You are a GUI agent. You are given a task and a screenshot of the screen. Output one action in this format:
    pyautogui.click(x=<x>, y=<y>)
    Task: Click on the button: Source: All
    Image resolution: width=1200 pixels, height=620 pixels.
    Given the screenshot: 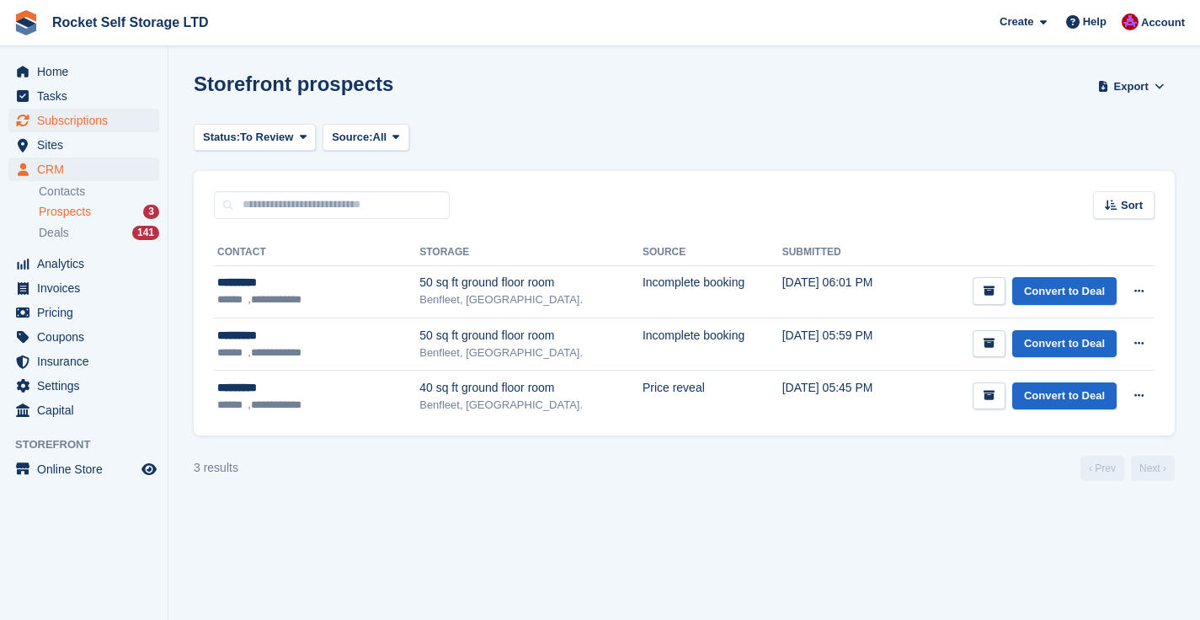 What is the action you would take?
    pyautogui.click(x=366, y=137)
    